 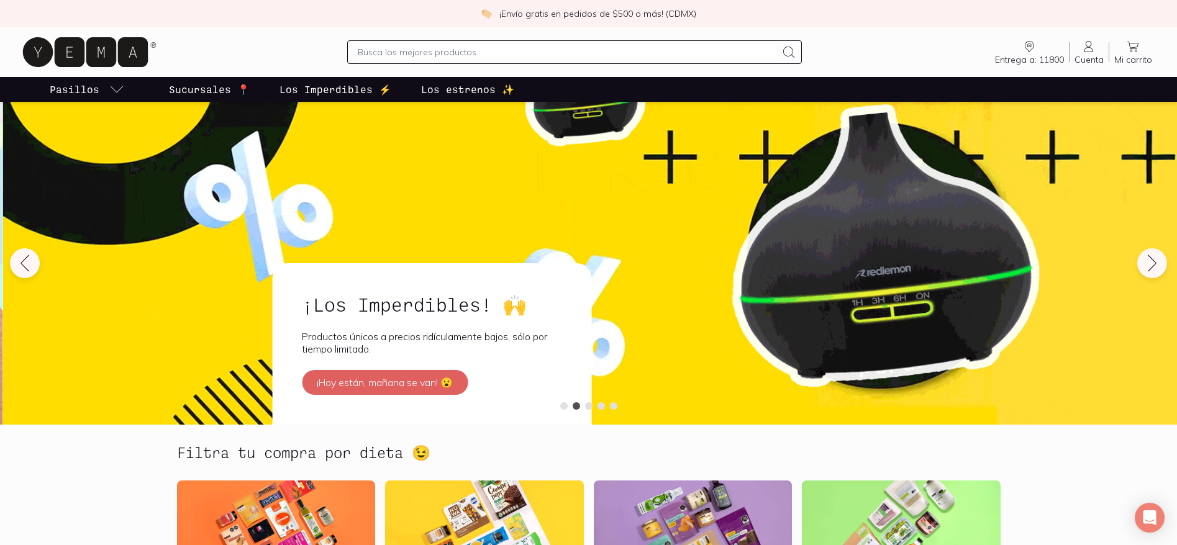 I want to click on div: Open Intercom Messenger, so click(x=1149, y=518).